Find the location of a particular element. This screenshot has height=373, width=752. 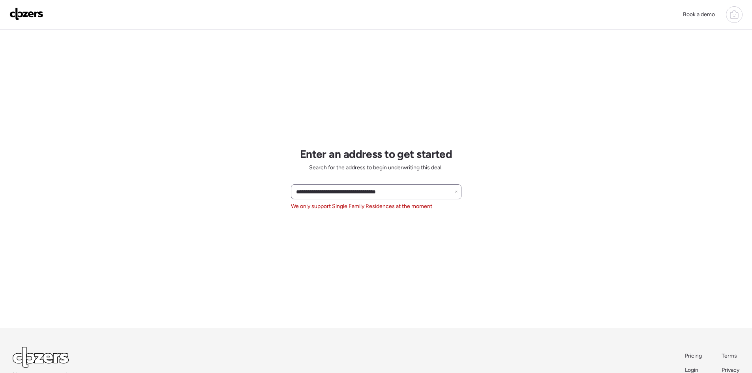

span: Book a demo is located at coordinates (699, 14).